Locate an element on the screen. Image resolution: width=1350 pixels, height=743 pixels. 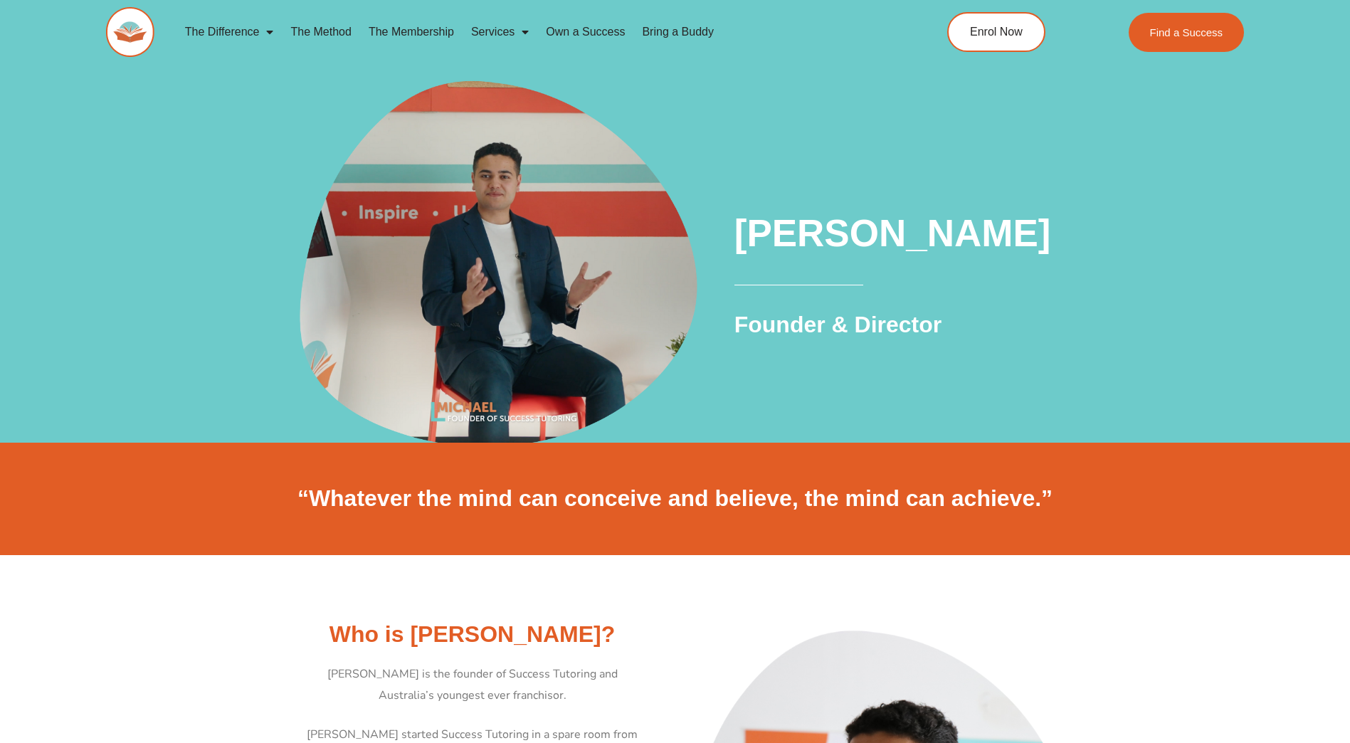
a: Bring a Buddy is located at coordinates (677, 32).